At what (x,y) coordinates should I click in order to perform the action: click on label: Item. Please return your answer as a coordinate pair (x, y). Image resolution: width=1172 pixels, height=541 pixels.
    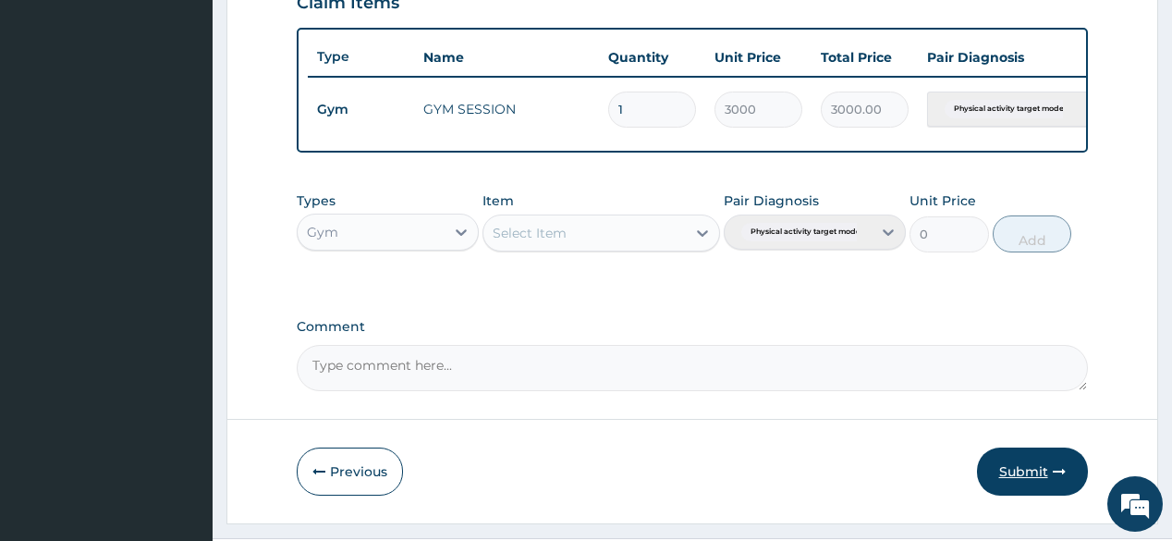
    Looking at the image, I should click on (498, 201).